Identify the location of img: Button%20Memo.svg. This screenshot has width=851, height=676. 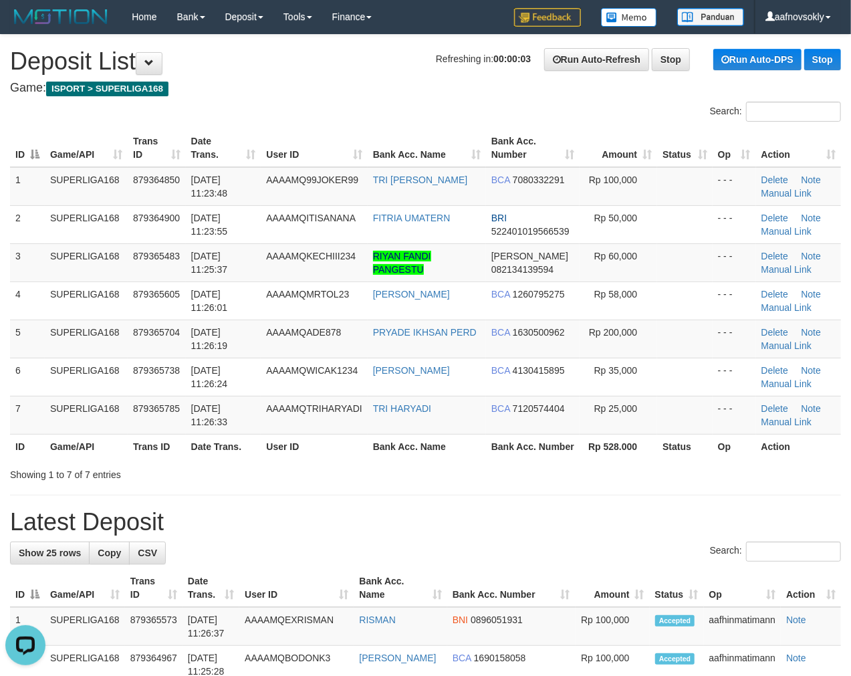
(629, 17).